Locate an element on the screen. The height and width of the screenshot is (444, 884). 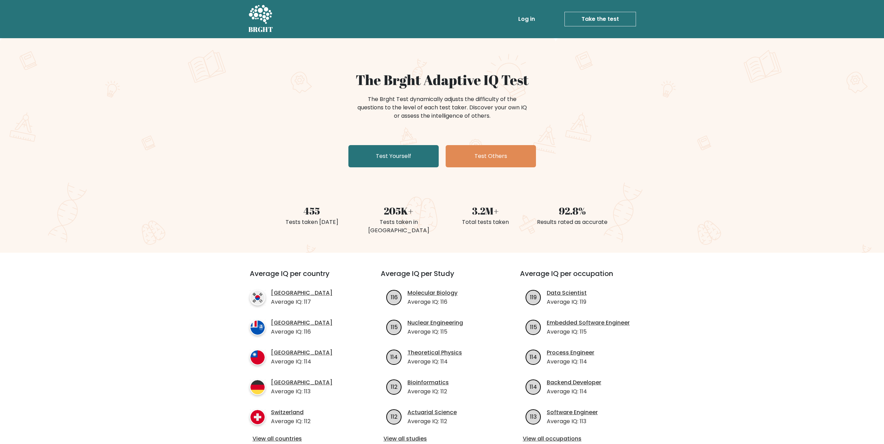
div: The Brght Test dynamically adjusts the difficulty of the questions to the level of each test take... is located at coordinates (442, 108).